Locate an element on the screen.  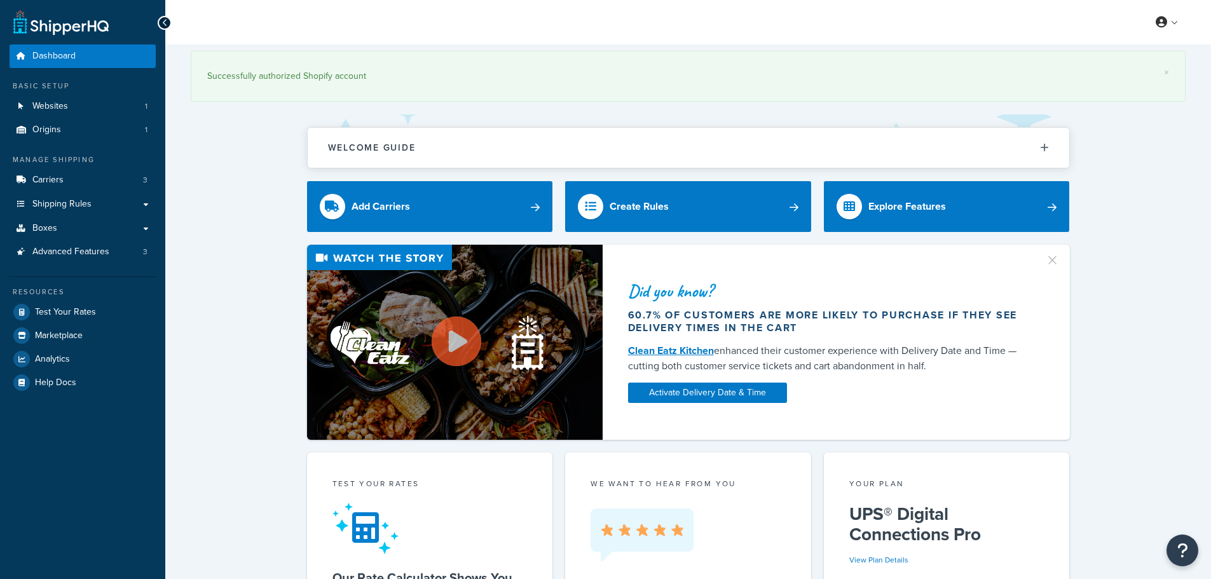
a: Clean Eatz Kitchen is located at coordinates (671, 350).